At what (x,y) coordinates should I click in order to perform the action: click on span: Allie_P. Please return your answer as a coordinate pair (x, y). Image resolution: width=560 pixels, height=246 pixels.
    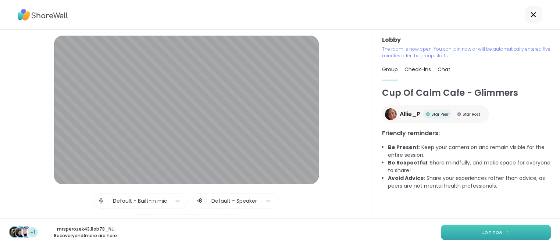
    Looking at the image, I should click on (410, 114).